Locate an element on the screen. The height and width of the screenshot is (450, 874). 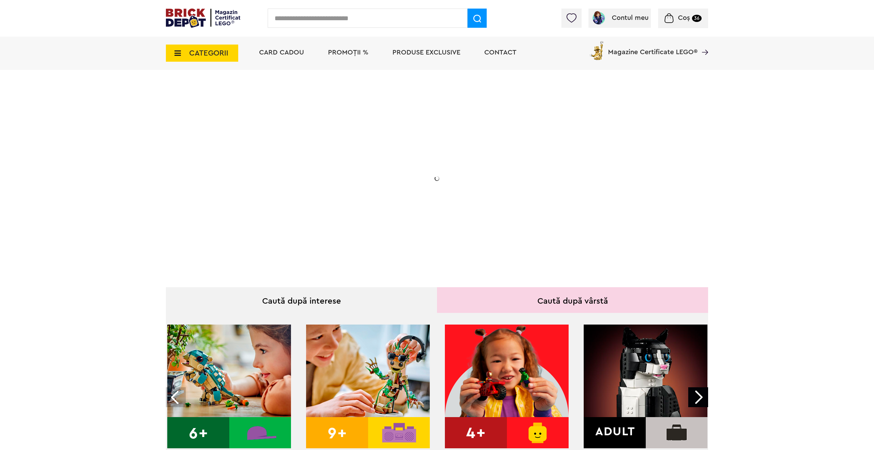
span: Magazine Certificate LEGO® is located at coordinates (652, 48).